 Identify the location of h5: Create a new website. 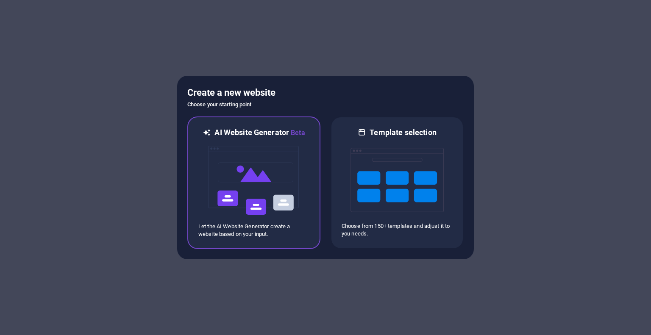
(326, 93).